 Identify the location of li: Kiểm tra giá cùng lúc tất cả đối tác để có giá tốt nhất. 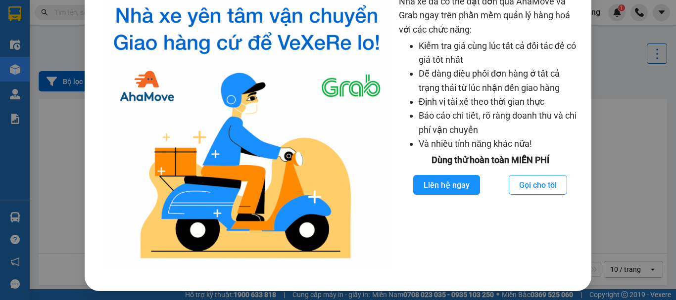
(500, 53).